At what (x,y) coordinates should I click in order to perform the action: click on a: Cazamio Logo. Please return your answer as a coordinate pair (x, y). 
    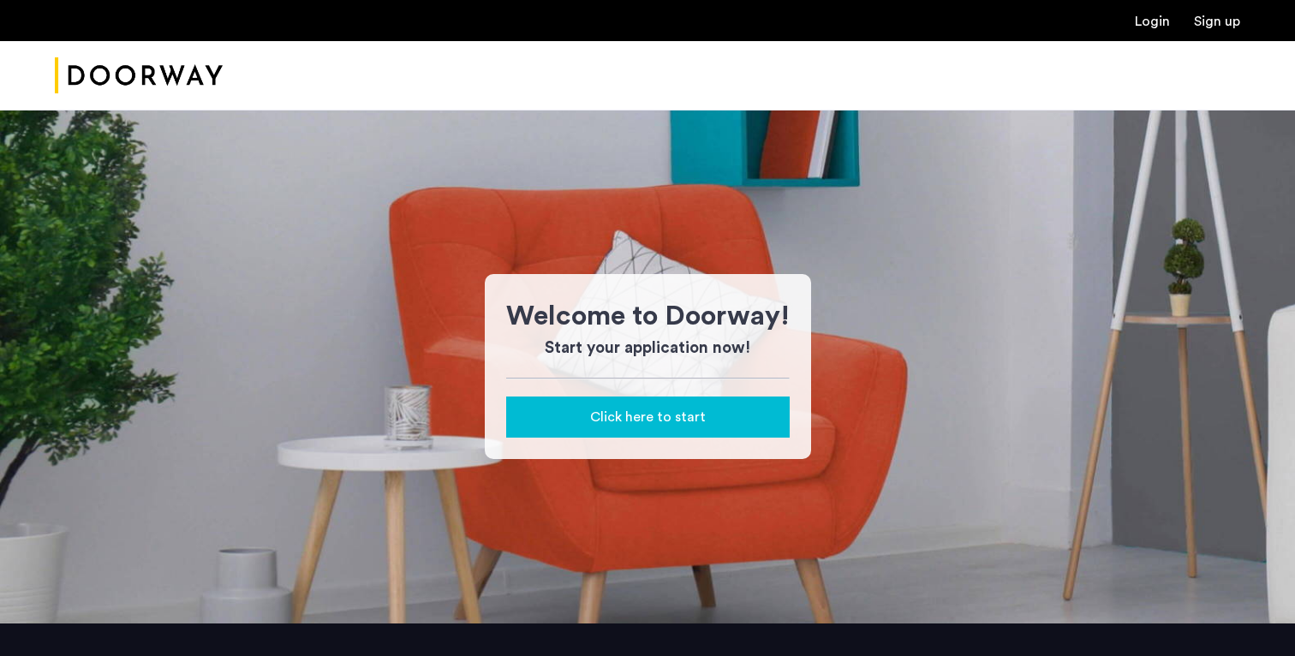
    Looking at the image, I should click on (139, 75).